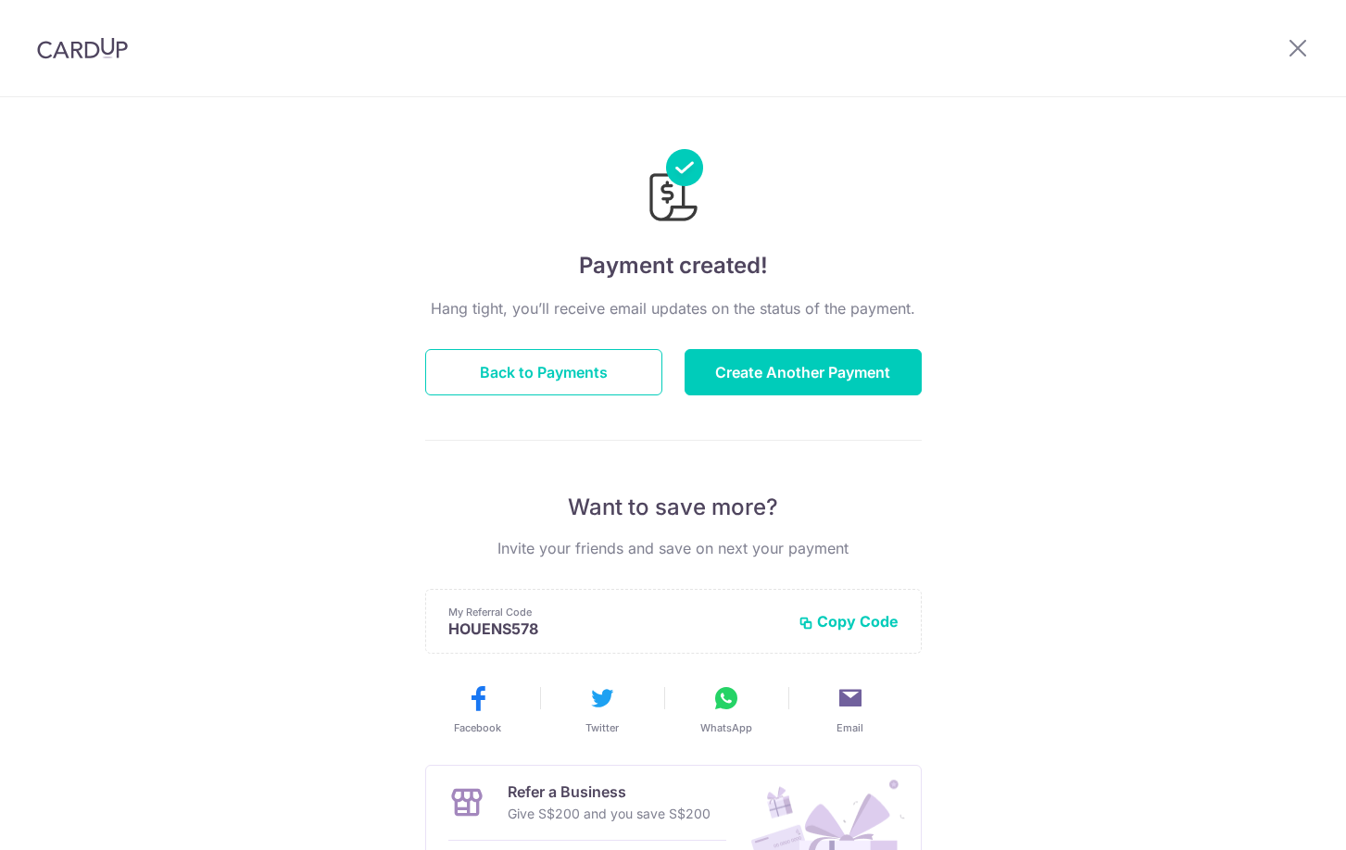 The height and width of the screenshot is (850, 1346). Describe the element at coordinates (850, 709) in the screenshot. I see `button: Email` at that location.